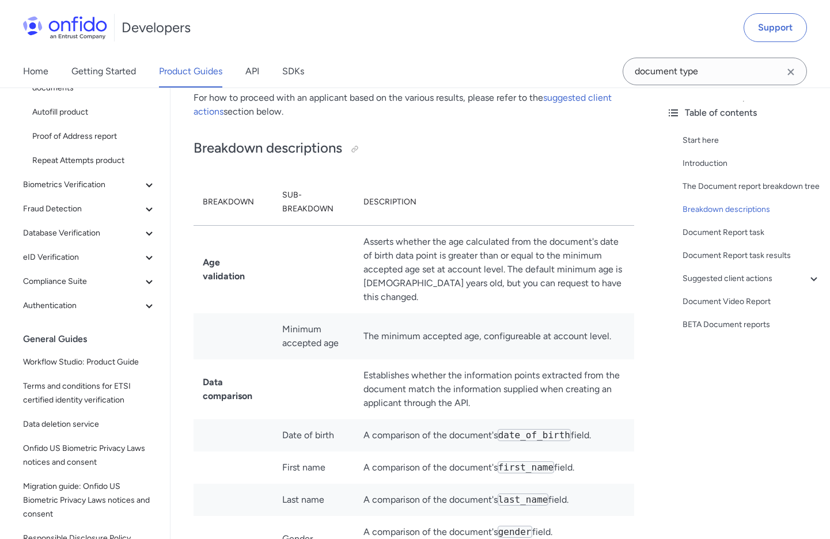  Describe the element at coordinates (494, 202) in the screenshot. I see `th: Description` at that location.